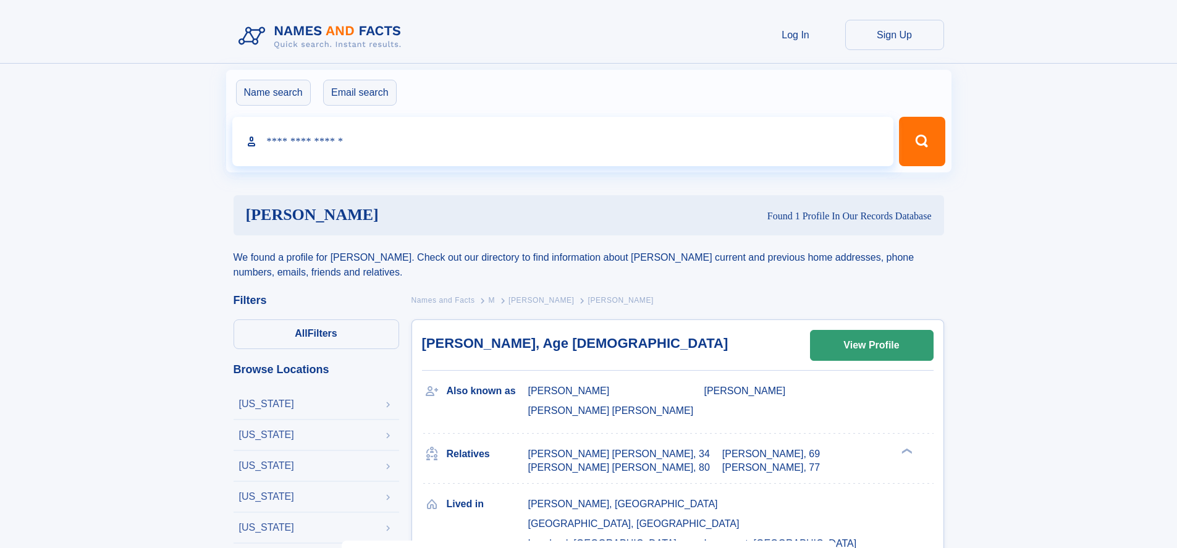 The height and width of the screenshot is (548, 1177). What do you see at coordinates (316, 334) in the screenshot?
I see `label: Filters` at bounding box center [316, 334].